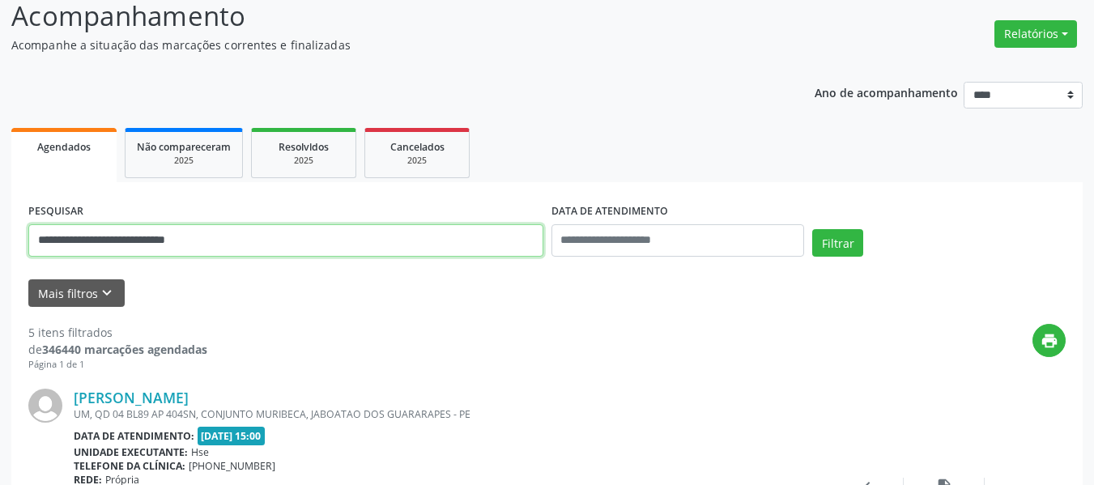 The width and height of the screenshot is (1094, 485). Describe the element at coordinates (304, 147) in the screenshot. I see `span: Resolvidos` at that location.